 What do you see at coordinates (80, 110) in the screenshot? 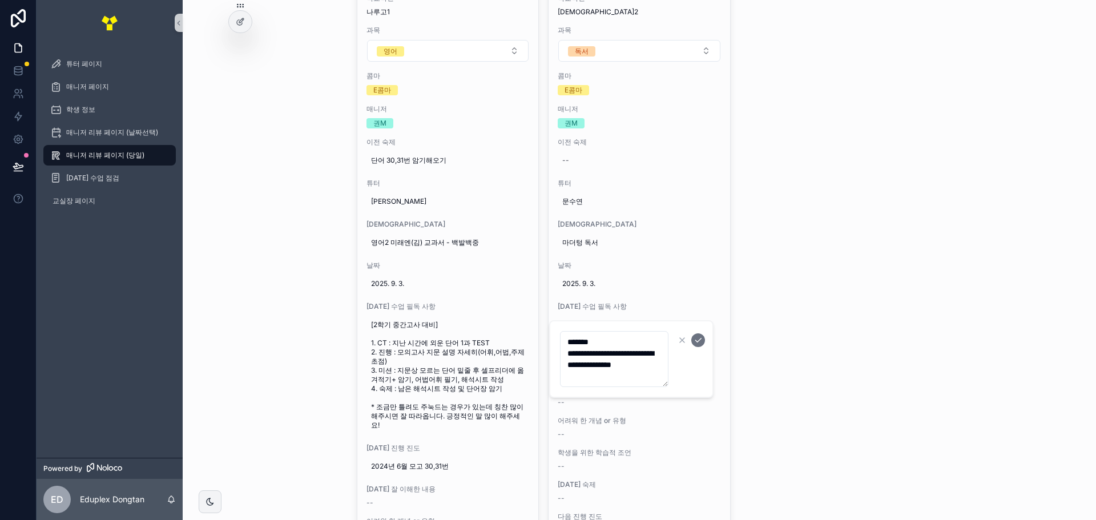
I see `span: 학생 정보` at bounding box center [80, 110].